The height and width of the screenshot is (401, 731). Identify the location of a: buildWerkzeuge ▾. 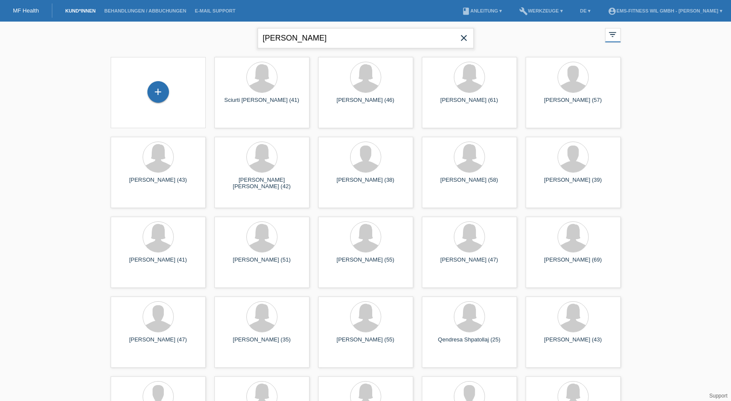
(541, 11).